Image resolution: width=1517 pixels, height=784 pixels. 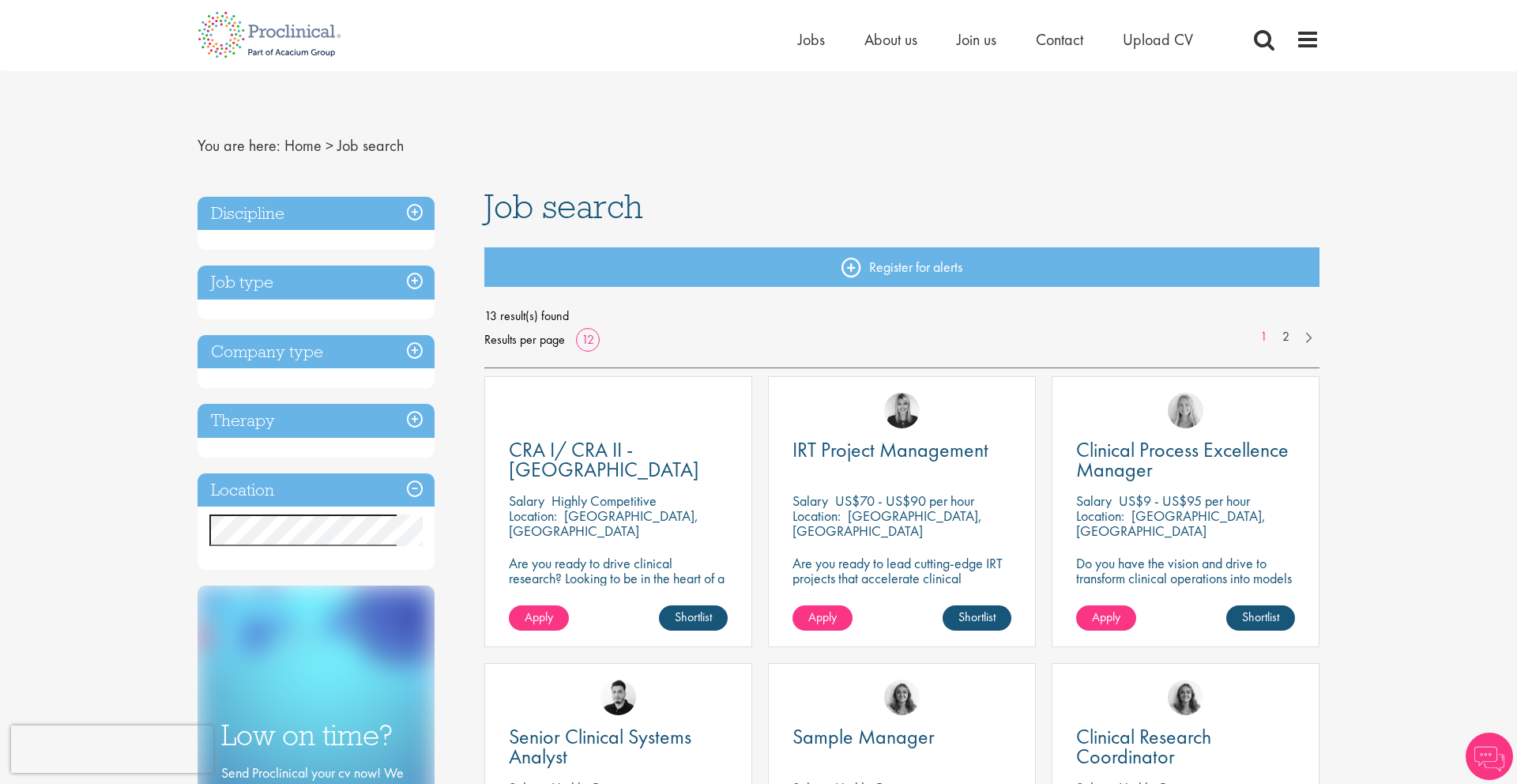 What do you see at coordinates (618, 586) in the screenshot?
I see `p: Are you ready to drive clinical research? Looking to be in the heart of a company where precision...` at bounding box center [618, 586].